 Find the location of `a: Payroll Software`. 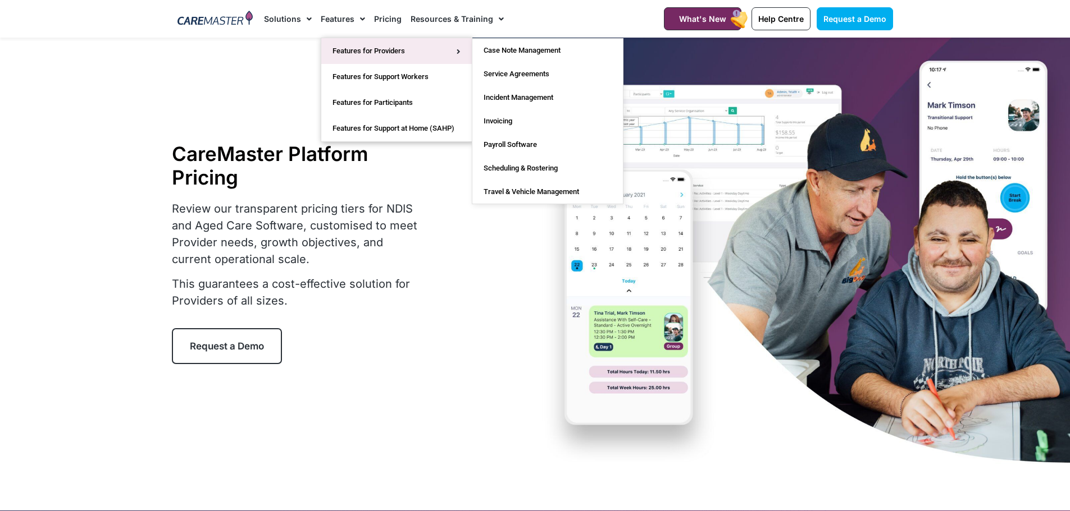

a: Payroll Software is located at coordinates (547, 145).